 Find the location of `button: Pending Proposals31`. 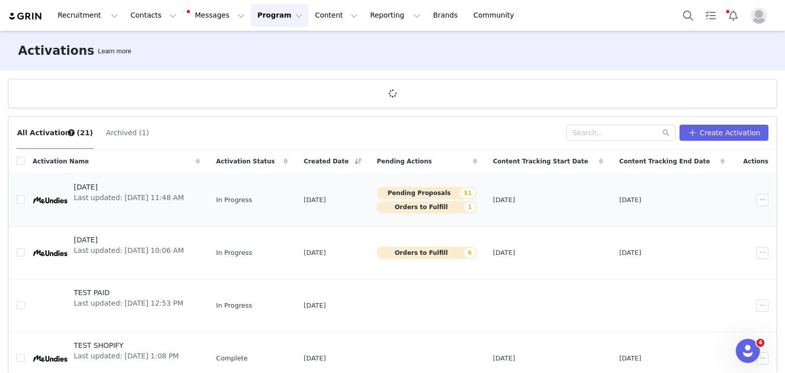

button: Pending Proposals31 is located at coordinates (426, 193).